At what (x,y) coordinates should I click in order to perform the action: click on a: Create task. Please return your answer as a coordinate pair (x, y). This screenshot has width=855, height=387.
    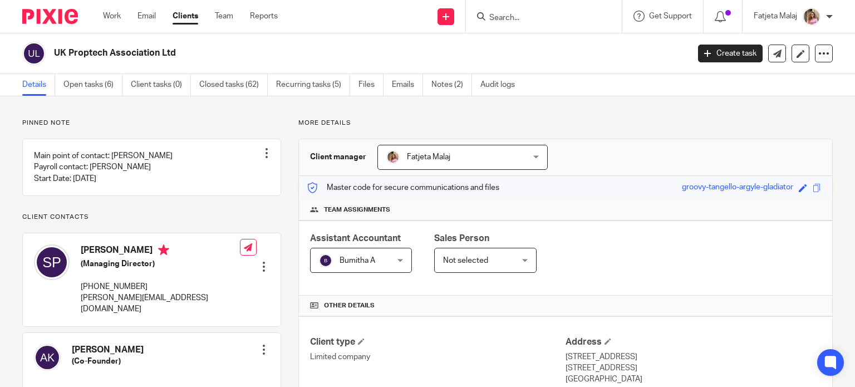
    Looking at the image, I should click on (730, 53).